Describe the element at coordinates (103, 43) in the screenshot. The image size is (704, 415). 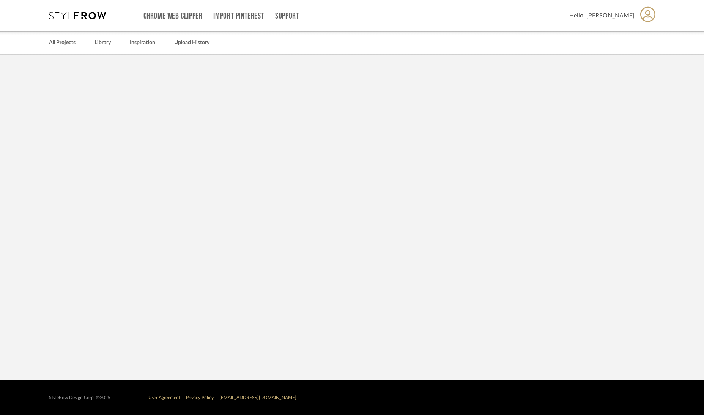
I see `a: Library` at that location.